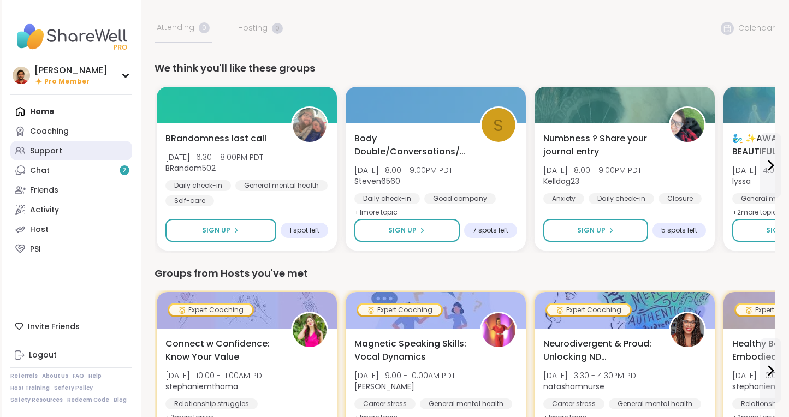 The height and width of the screenshot is (417, 789). What do you see at coordinates (71, 170) in the screenshot?
I see `a: Chat2` at bounding box center [71, 170].